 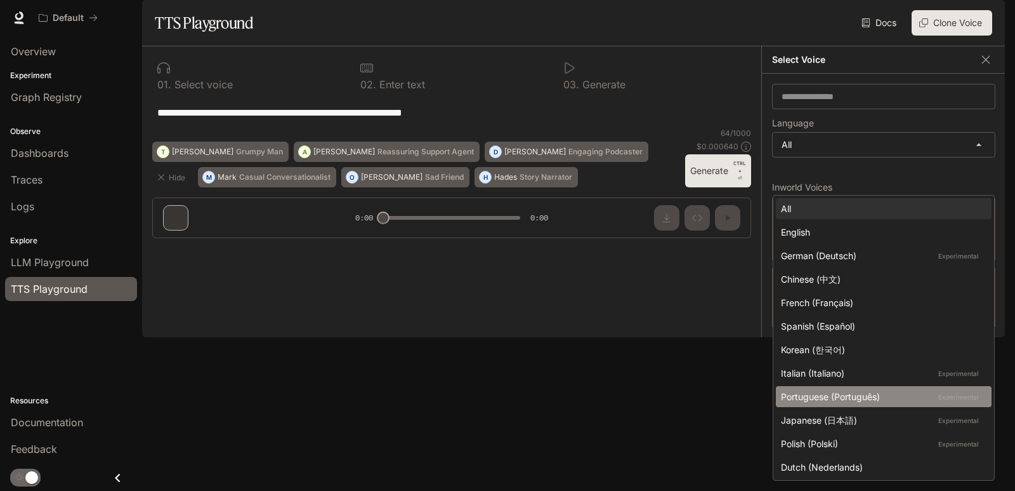 What do you see at coordinates (882, 373) in the screenshot?
I see `div: Italian (Italiano)` at bounding box center [882, 373].